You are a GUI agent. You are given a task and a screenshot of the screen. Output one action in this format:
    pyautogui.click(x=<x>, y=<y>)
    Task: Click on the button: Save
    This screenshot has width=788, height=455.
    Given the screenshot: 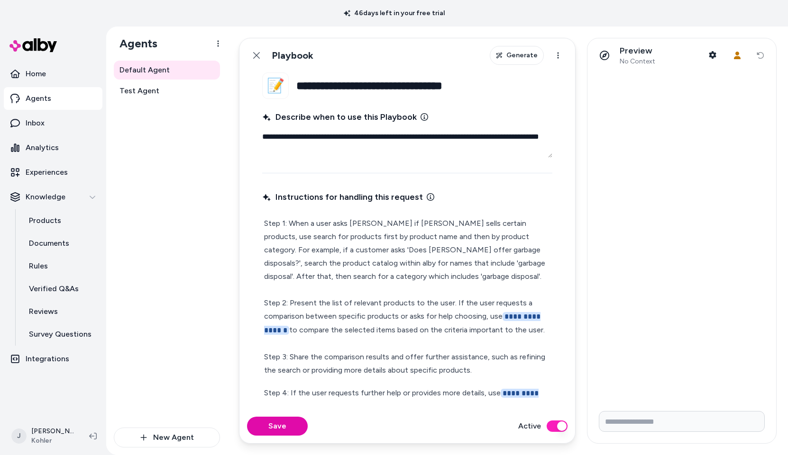 What is the action you would take?
    pyautogui.click(x=277, y=427)
    